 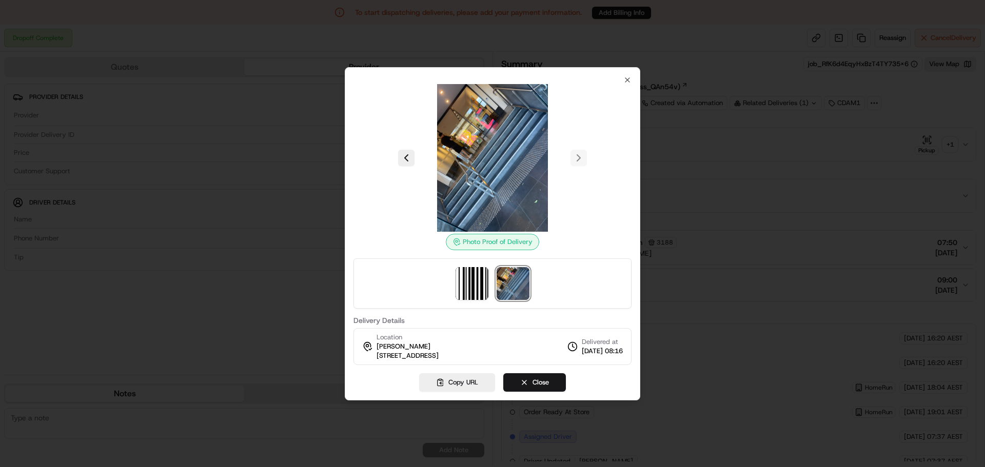 I want to click on label: Delivery Details, so click(x=492, y=321).